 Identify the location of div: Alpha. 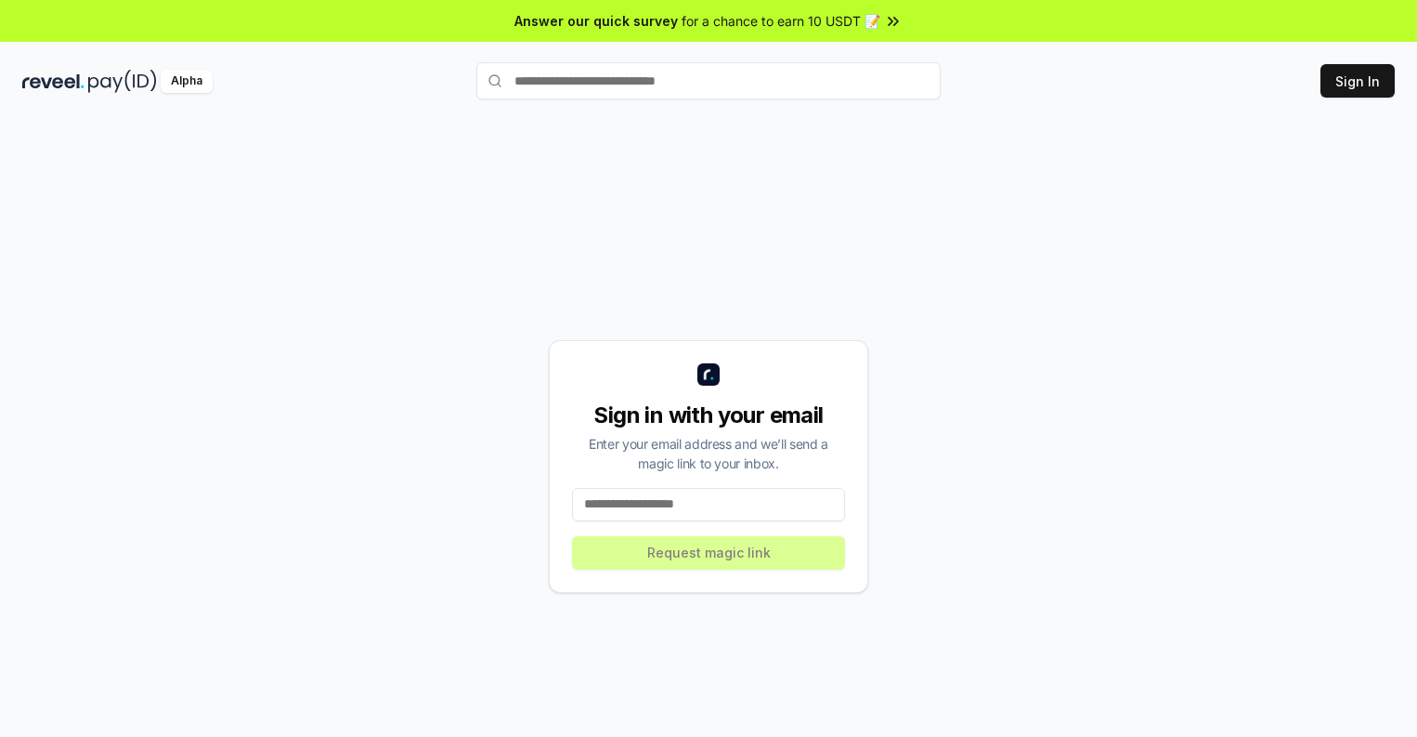
(187, 81).